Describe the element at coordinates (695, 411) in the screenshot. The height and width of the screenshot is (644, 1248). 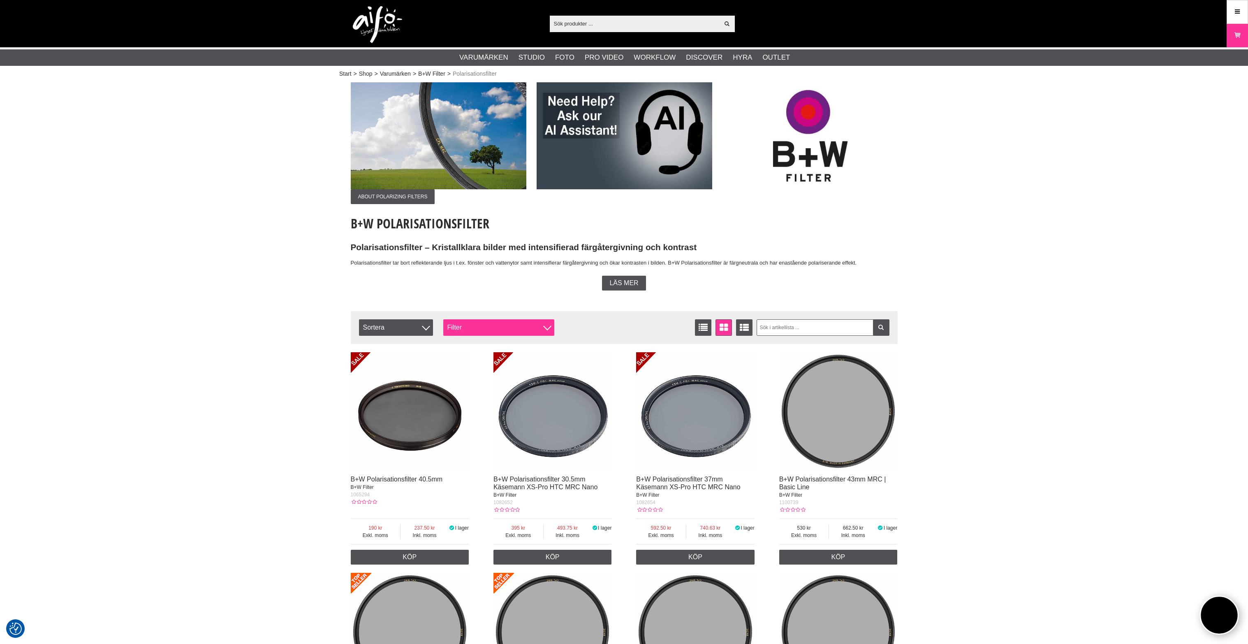
I see `img: B+W Polarisationsfilter 37mm Käsemann XS-Pro HTC MRC Nano` at that location.